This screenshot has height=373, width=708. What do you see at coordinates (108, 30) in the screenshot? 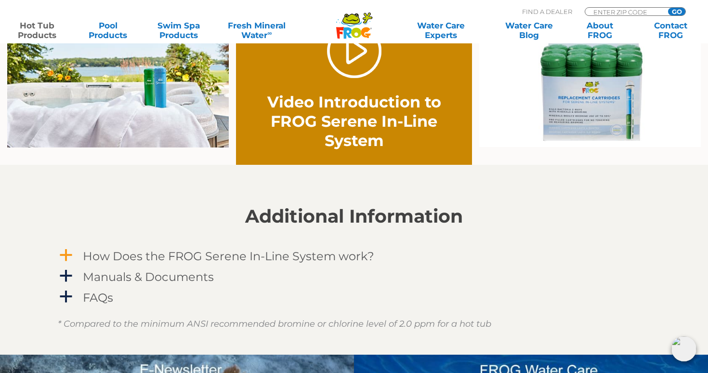
I see `a: PoolProducts` at bounding box center [108, 30].